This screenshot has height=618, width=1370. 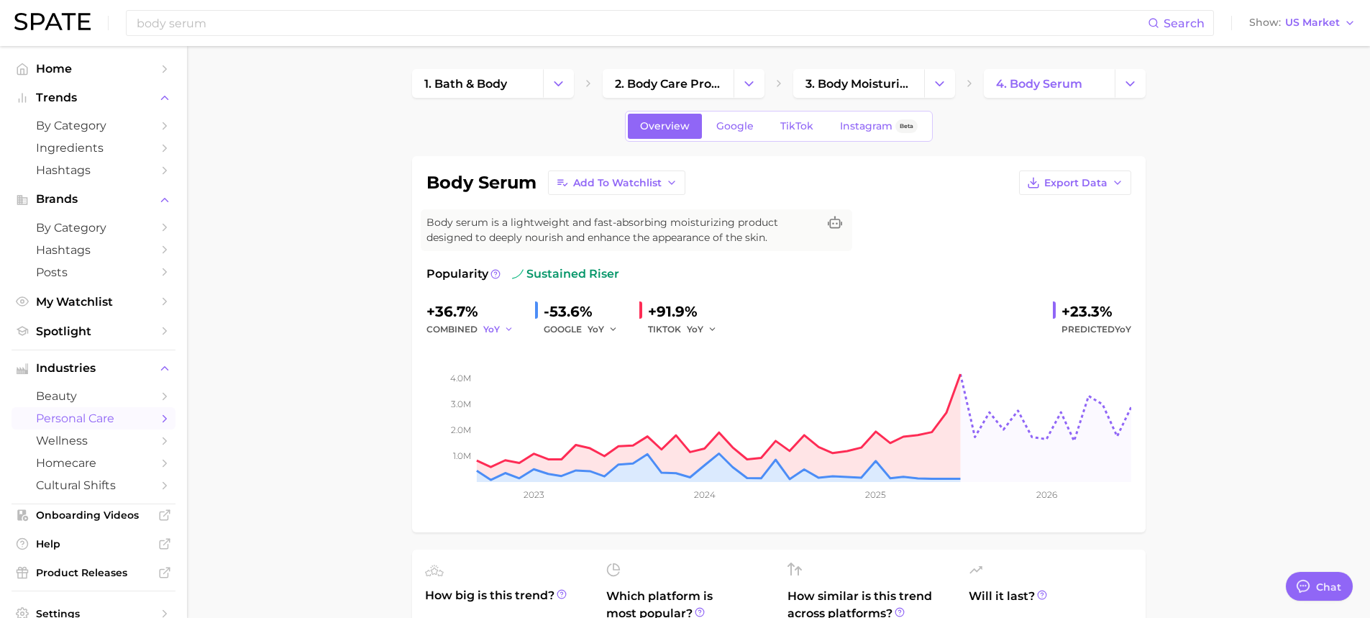 What do you see at coordinates (1049, 83) in the screenshot?
I see `a: 4. body serum` at bounding box center [1049, 83].